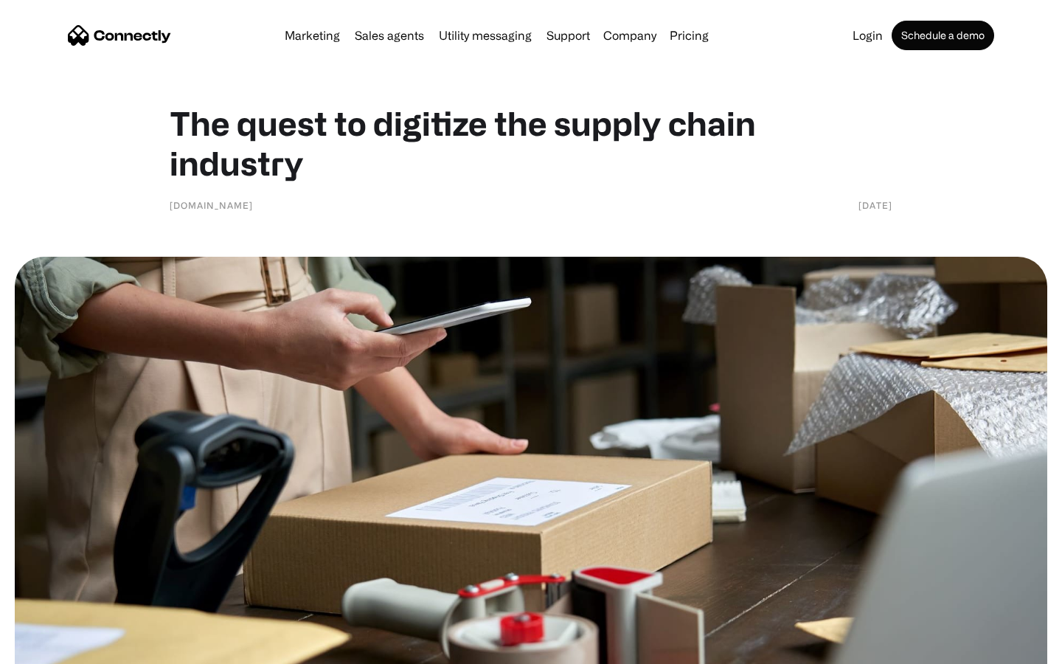 The height and width of the screenshot is (664, 1062). Describe the element at coordinates (531, 143) in the screenshot. I see `h1: The quest to digitize the supply chain industry` at that location.